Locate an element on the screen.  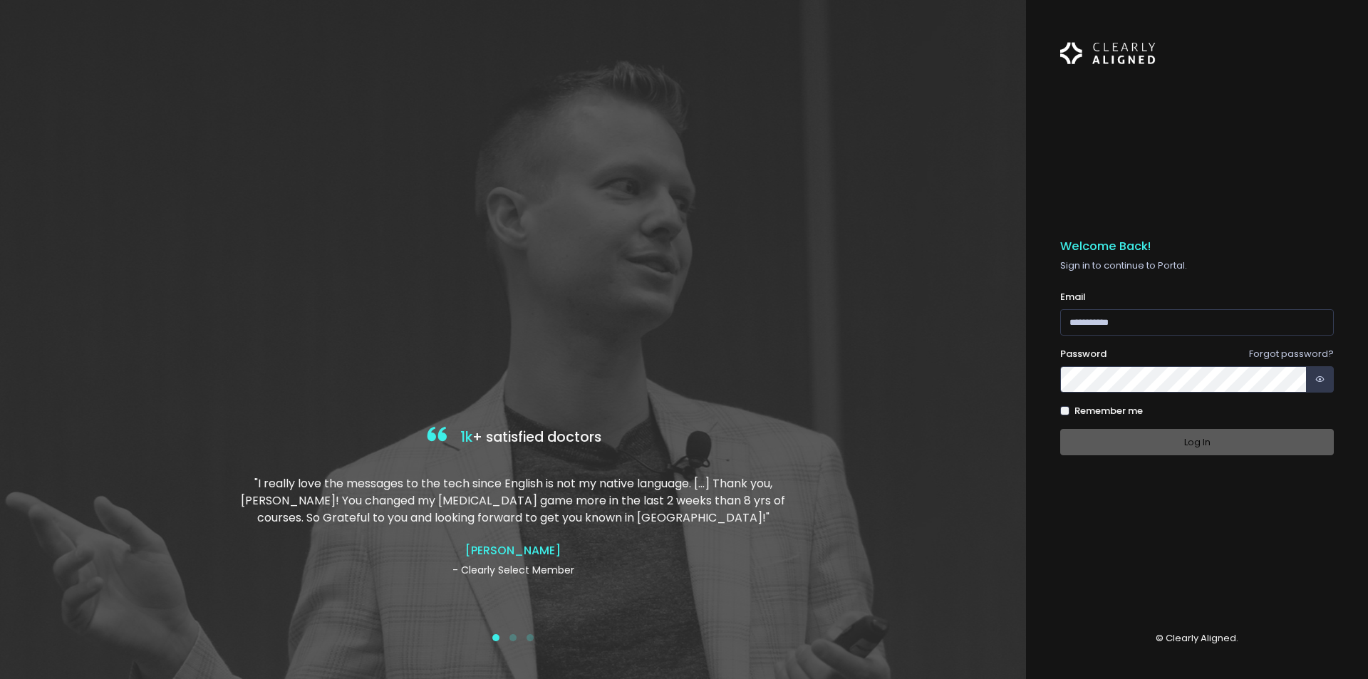
label: Email is located at coordinates (1073, 297).